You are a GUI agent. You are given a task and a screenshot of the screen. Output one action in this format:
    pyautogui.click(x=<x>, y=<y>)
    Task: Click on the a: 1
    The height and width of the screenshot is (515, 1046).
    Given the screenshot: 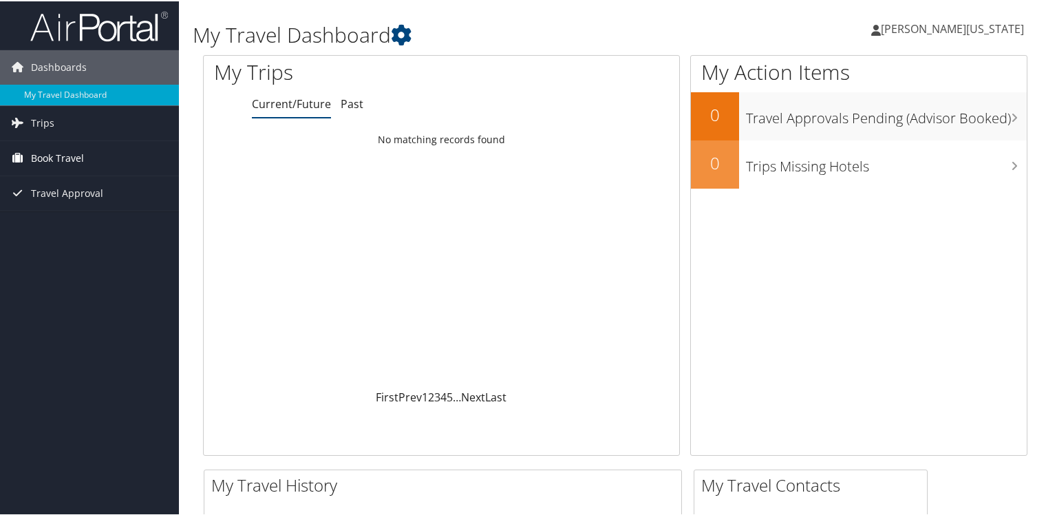 What is the action you would take?
    pyautogui.click(x=424, y=396)
    